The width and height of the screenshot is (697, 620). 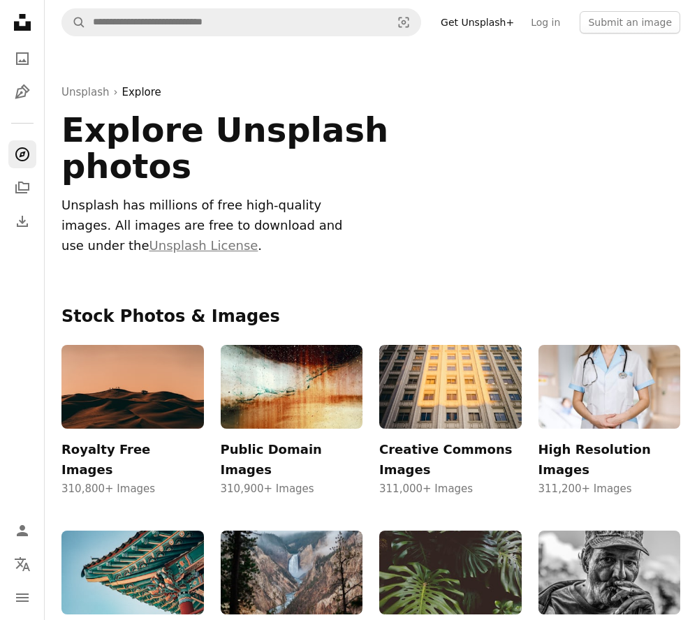 What do you see at coordinates (292, 460) in the screenshot?
I see `h3: Public Domain Images` at bounding box center [292, 460].